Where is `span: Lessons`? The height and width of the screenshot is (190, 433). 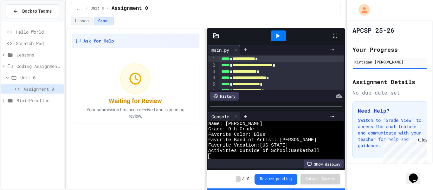
span: Lessons is located at coordinates (39, 55).